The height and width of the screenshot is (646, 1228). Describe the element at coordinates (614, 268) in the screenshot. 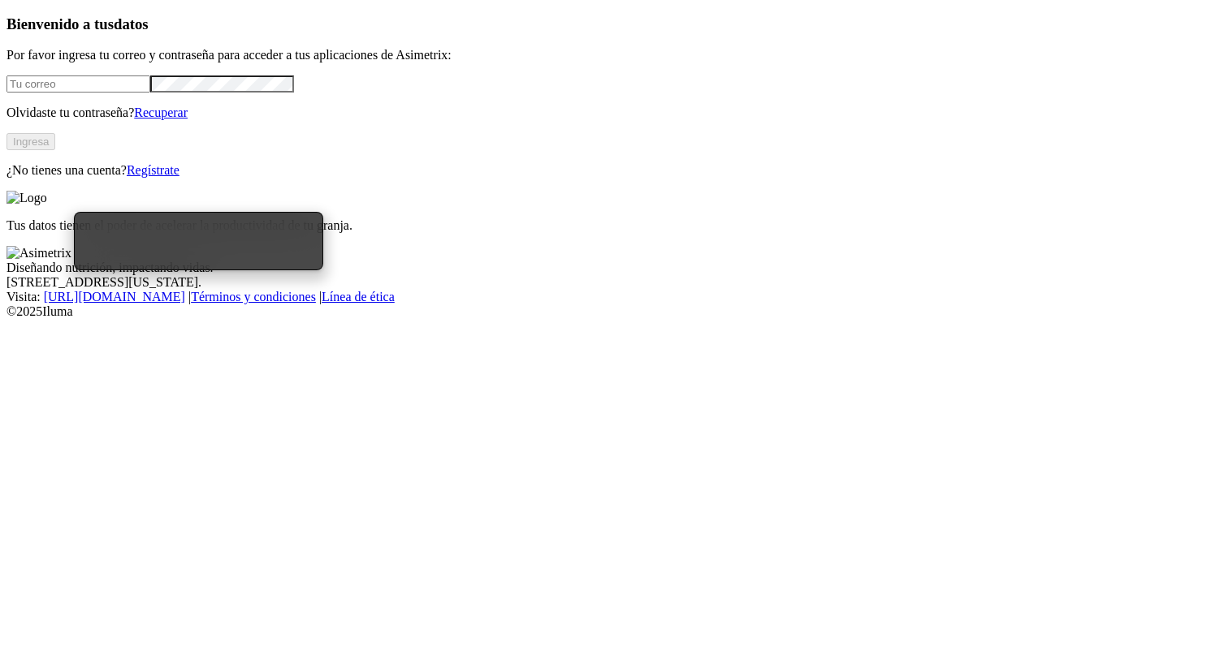

I see `div: Diseñando nutrición, impactando vidas.` at that location.